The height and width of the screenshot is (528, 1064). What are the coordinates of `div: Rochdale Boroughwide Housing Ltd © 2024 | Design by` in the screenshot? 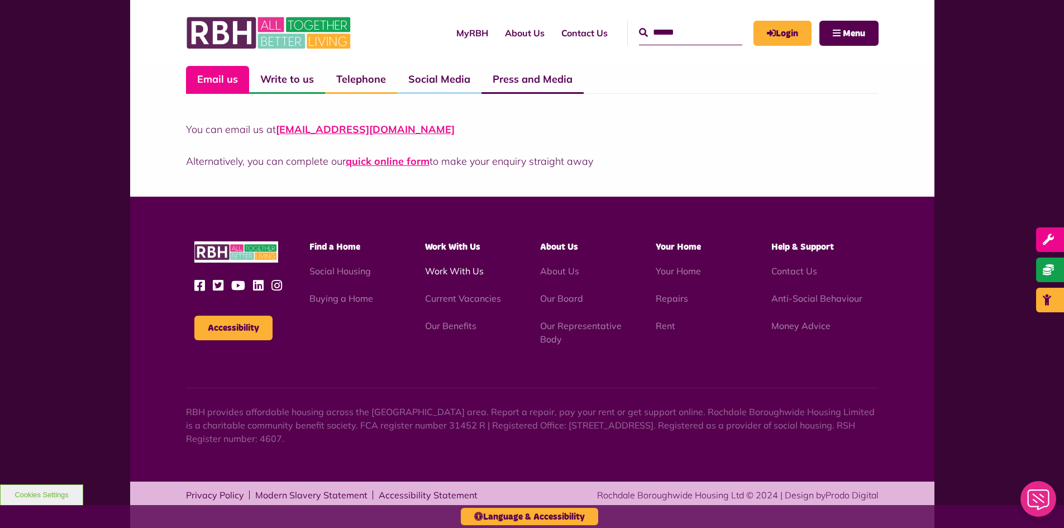 It's located at (738, 495).